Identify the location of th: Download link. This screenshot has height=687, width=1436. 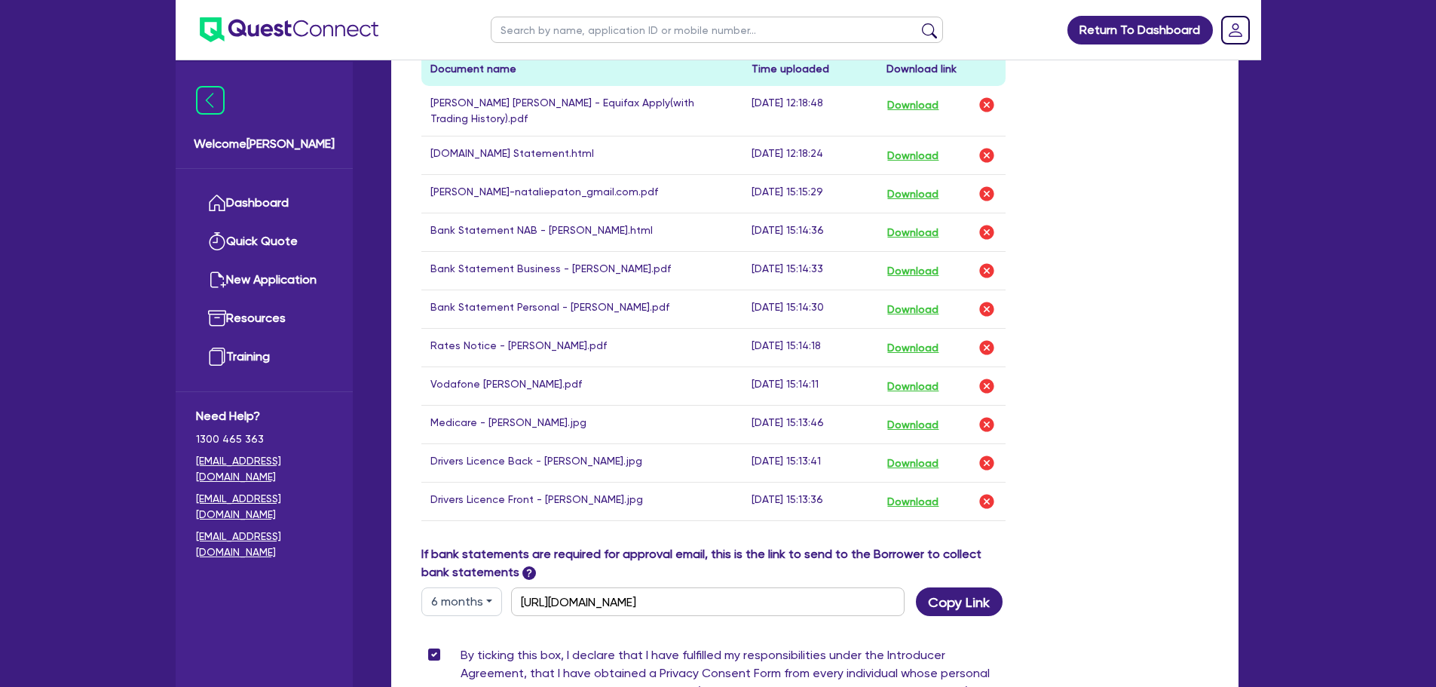
(942, 69).